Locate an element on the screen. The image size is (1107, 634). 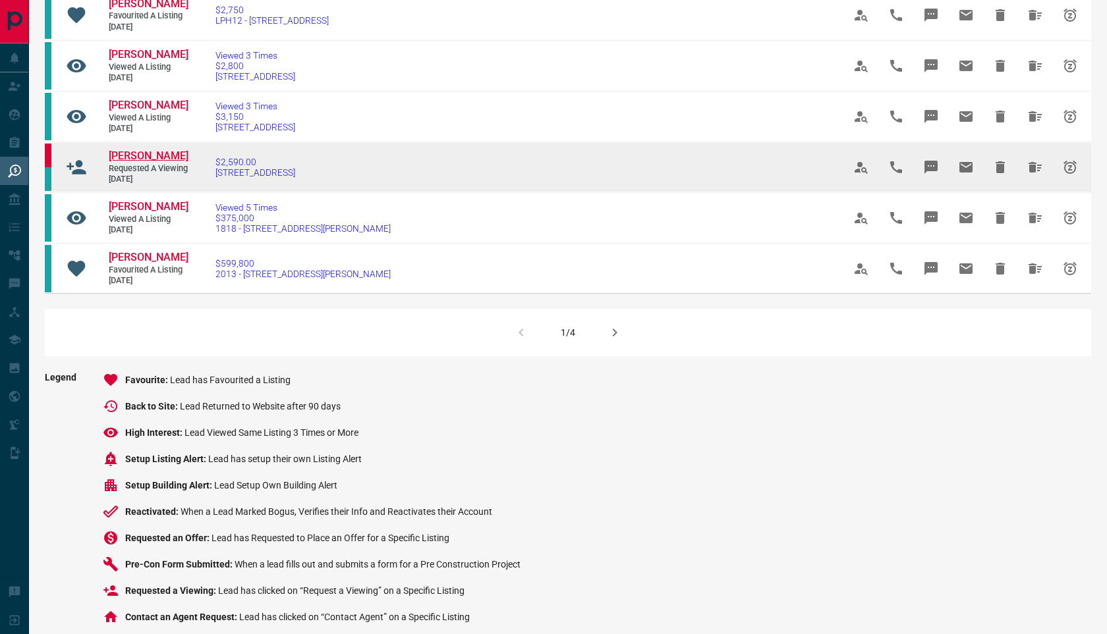
span: $375,000 is located at coordinates (303, 218).